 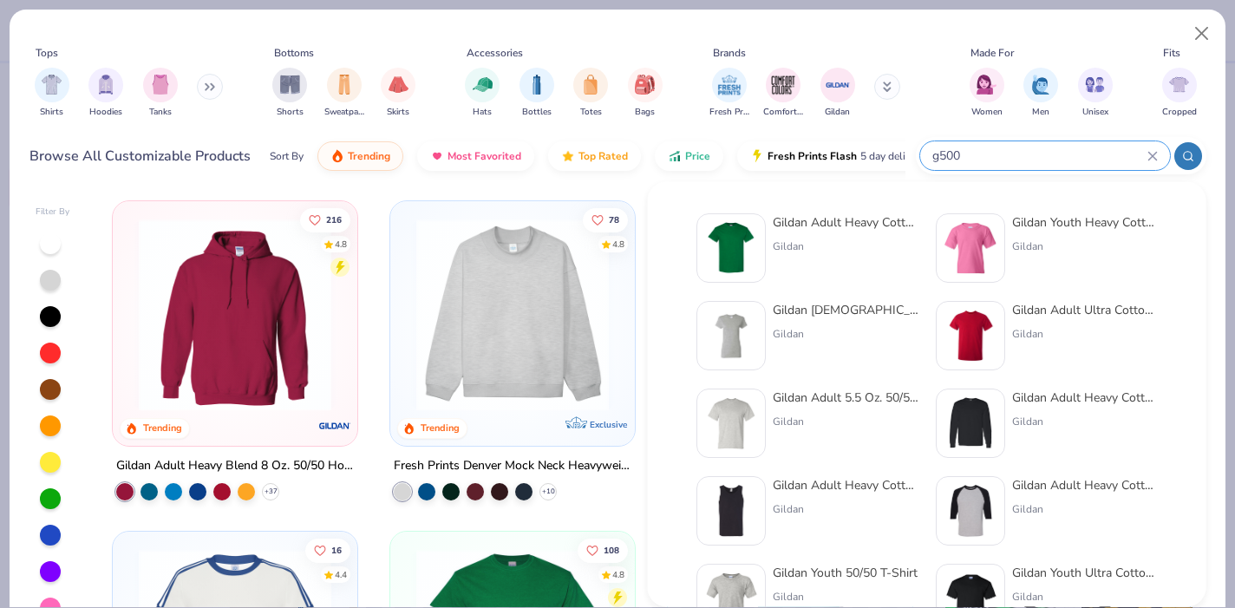 I want to click on button: Trending, so click(x=360, y=156).